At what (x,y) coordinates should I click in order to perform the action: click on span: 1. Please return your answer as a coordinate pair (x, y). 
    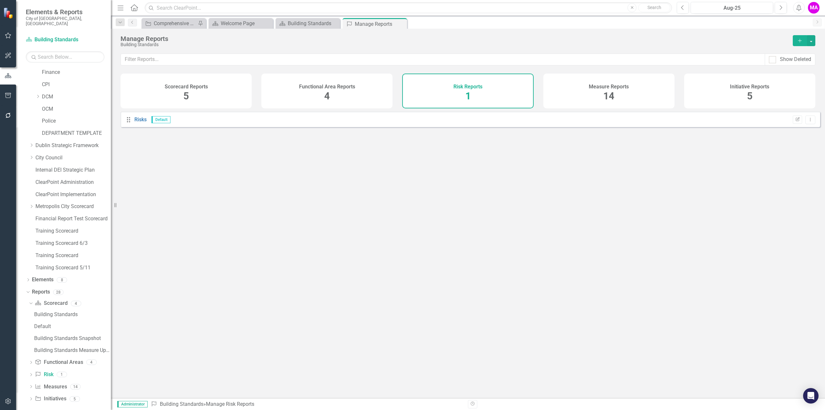
    Looking at the image, I should click on (468, 96).